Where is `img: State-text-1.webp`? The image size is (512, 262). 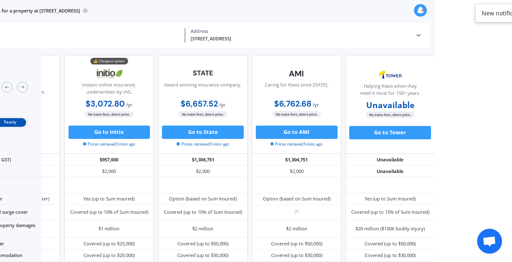 img: State-text-1.webp is located at coordinates (203, 73).